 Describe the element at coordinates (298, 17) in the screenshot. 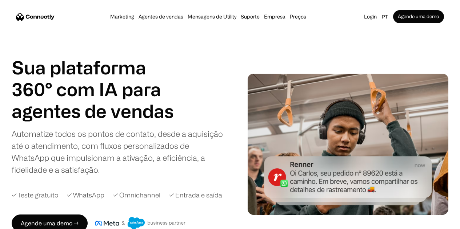

I see `a: Preços` at that location.